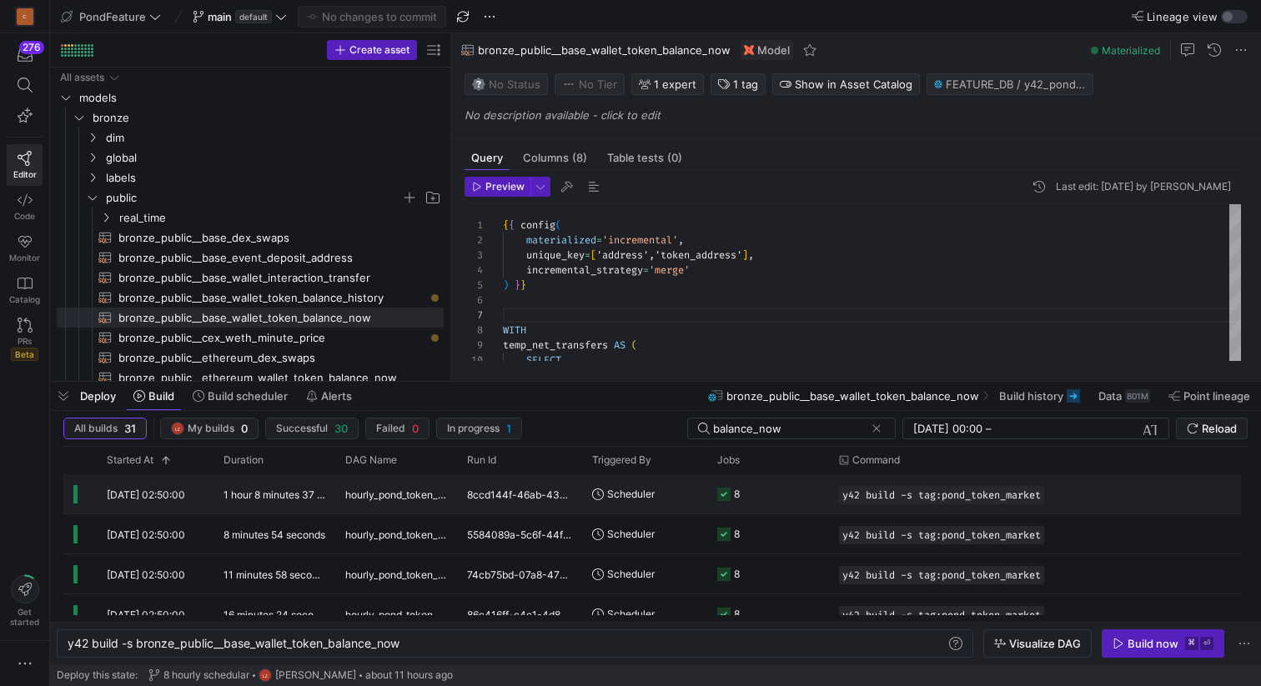 Image resolution: width=1261 pixels, height=686 pixels. I want to click on span: 1 tag, so click(746, 84).